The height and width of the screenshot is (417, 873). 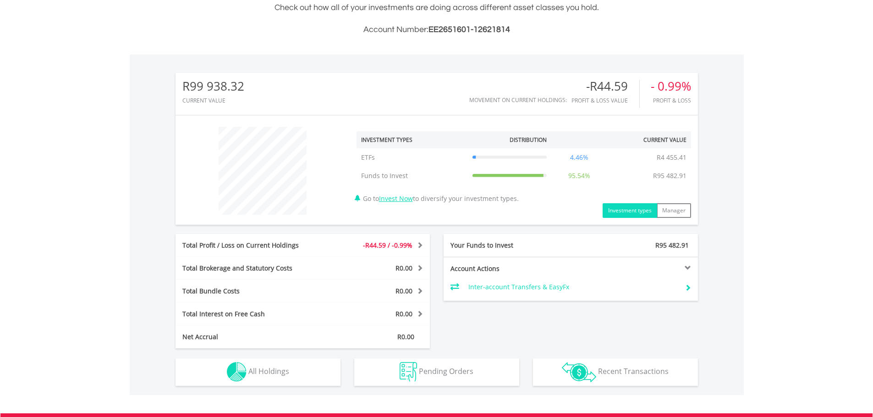 What do you see at coordinates (412, 176) in the screenshot?
I see `td: Funds to Invest` at bounding box center [412, 176].